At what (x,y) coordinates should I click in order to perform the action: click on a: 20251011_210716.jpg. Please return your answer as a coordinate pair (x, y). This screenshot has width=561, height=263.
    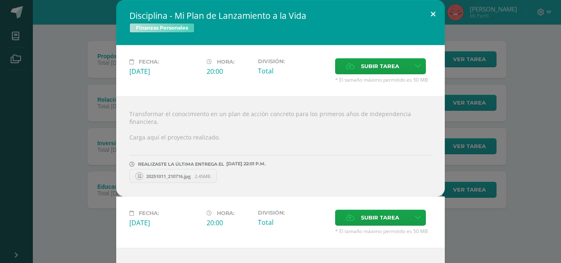
    Looking at the image, I should click on (173, 176).